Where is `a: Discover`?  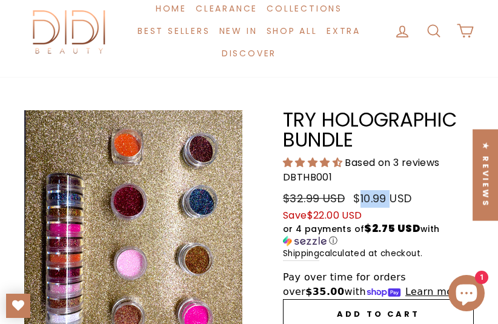
a: Discover is located at coordinates (248, 53).